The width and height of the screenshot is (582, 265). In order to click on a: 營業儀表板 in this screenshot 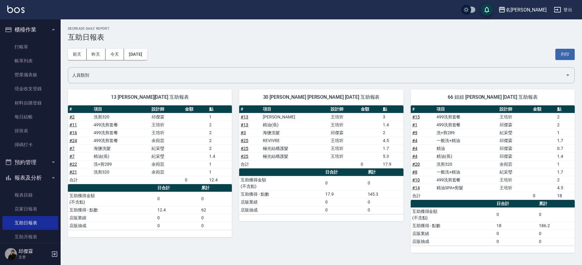, I will do `click(30, 75)`.